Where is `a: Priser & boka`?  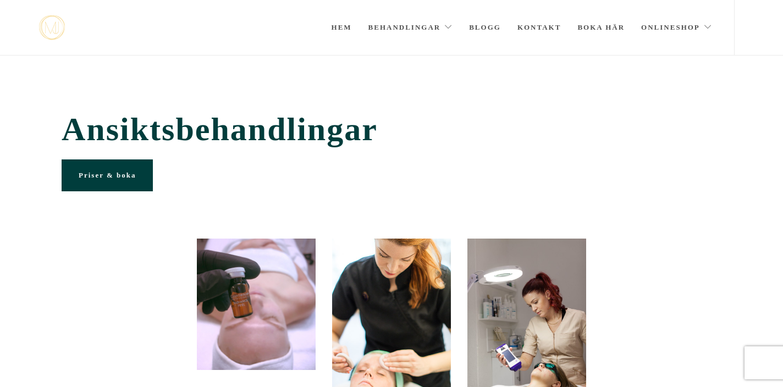 a: Priser & boka is located at coordinates (107, 175).